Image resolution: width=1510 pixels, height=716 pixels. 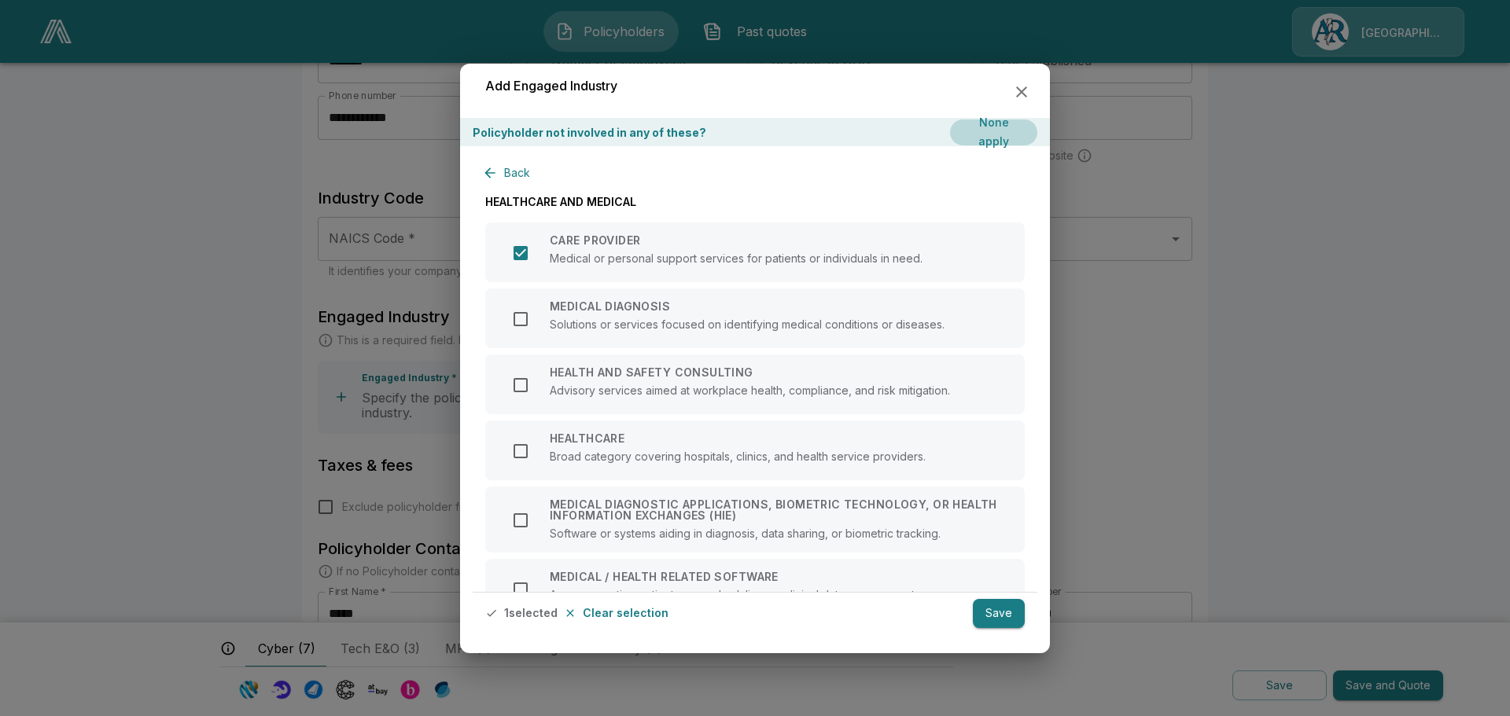 I want to click on button: Back, so click(x=510, y=173).